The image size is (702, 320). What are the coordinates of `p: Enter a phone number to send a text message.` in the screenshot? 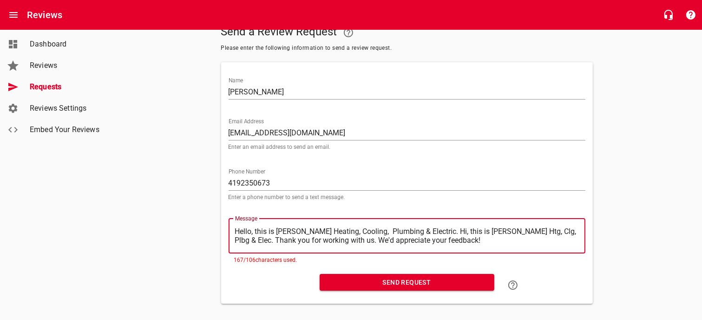 It's located at (407, 197).